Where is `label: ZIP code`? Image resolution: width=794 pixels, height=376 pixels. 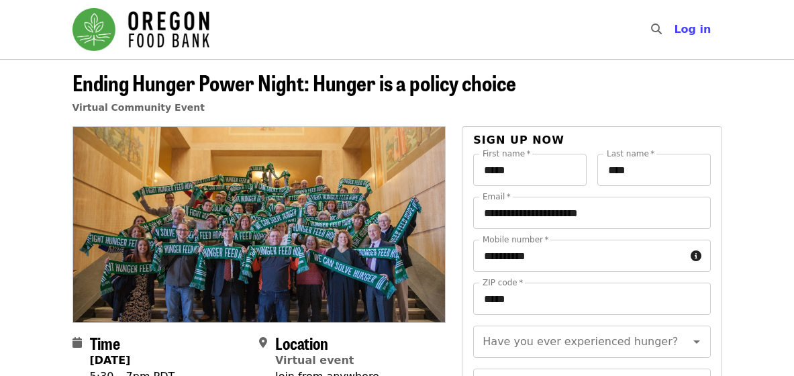 label: ZIP code is located at coordinates (503, 283).